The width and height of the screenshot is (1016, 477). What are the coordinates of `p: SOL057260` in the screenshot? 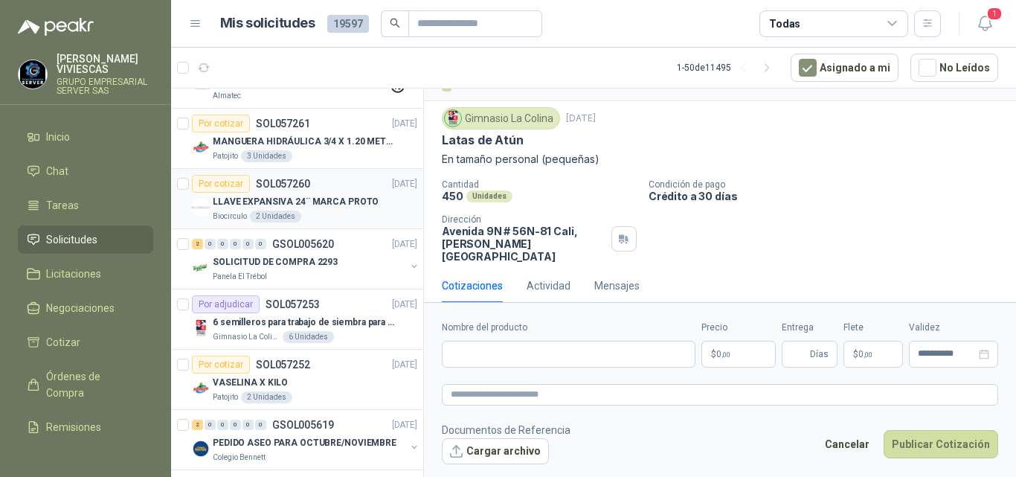 It's located at (283, 184).